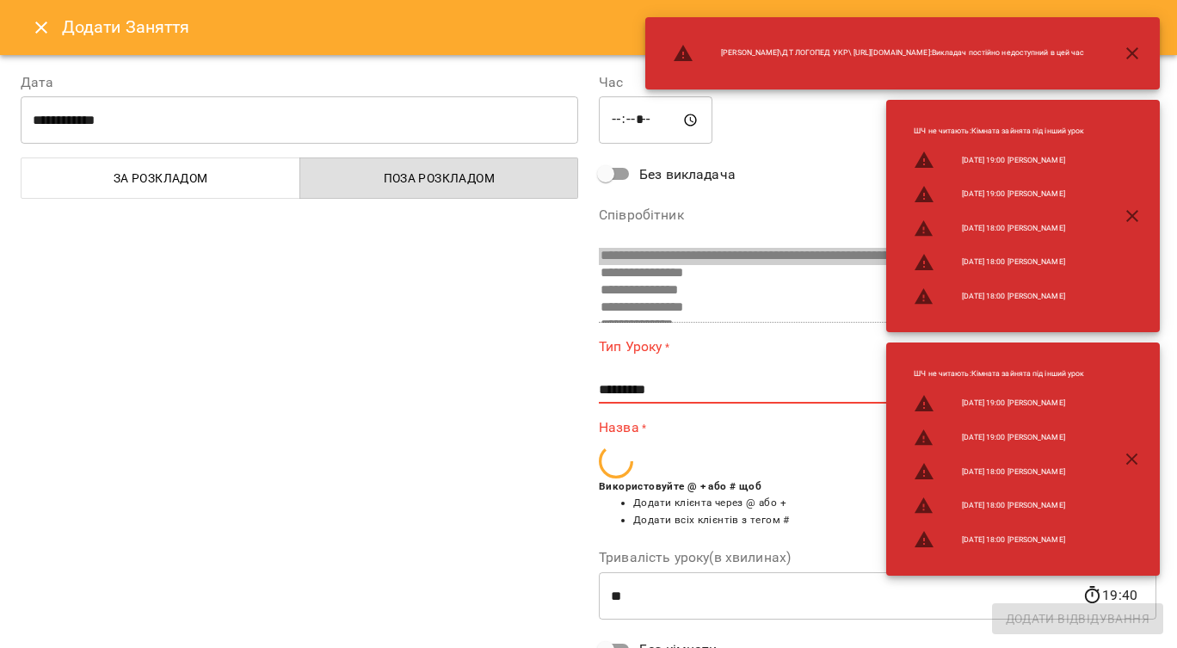  I want to click on button: Close, so click(41, 28).